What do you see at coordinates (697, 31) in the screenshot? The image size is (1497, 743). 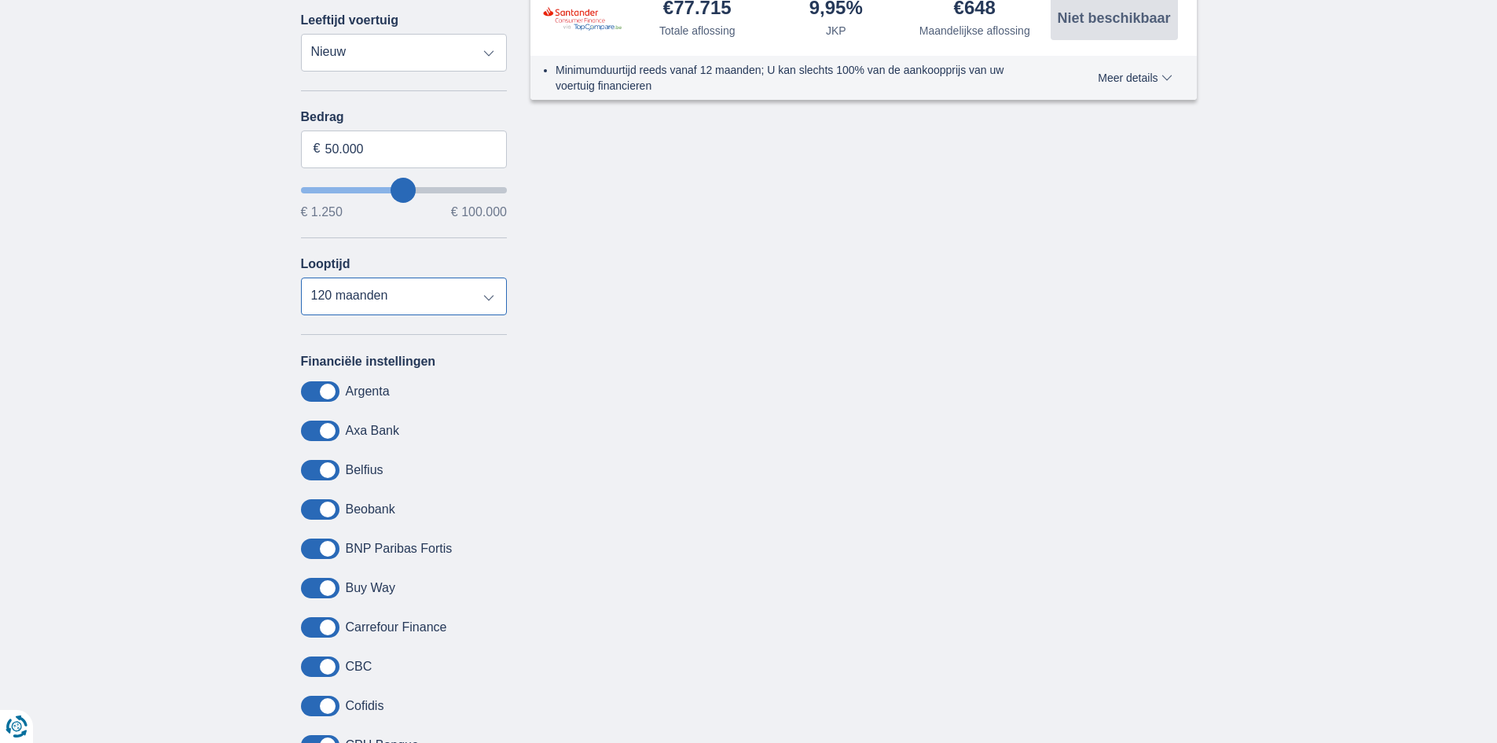 I see `div: Totale aflossing` at bounding box center [697, 31].